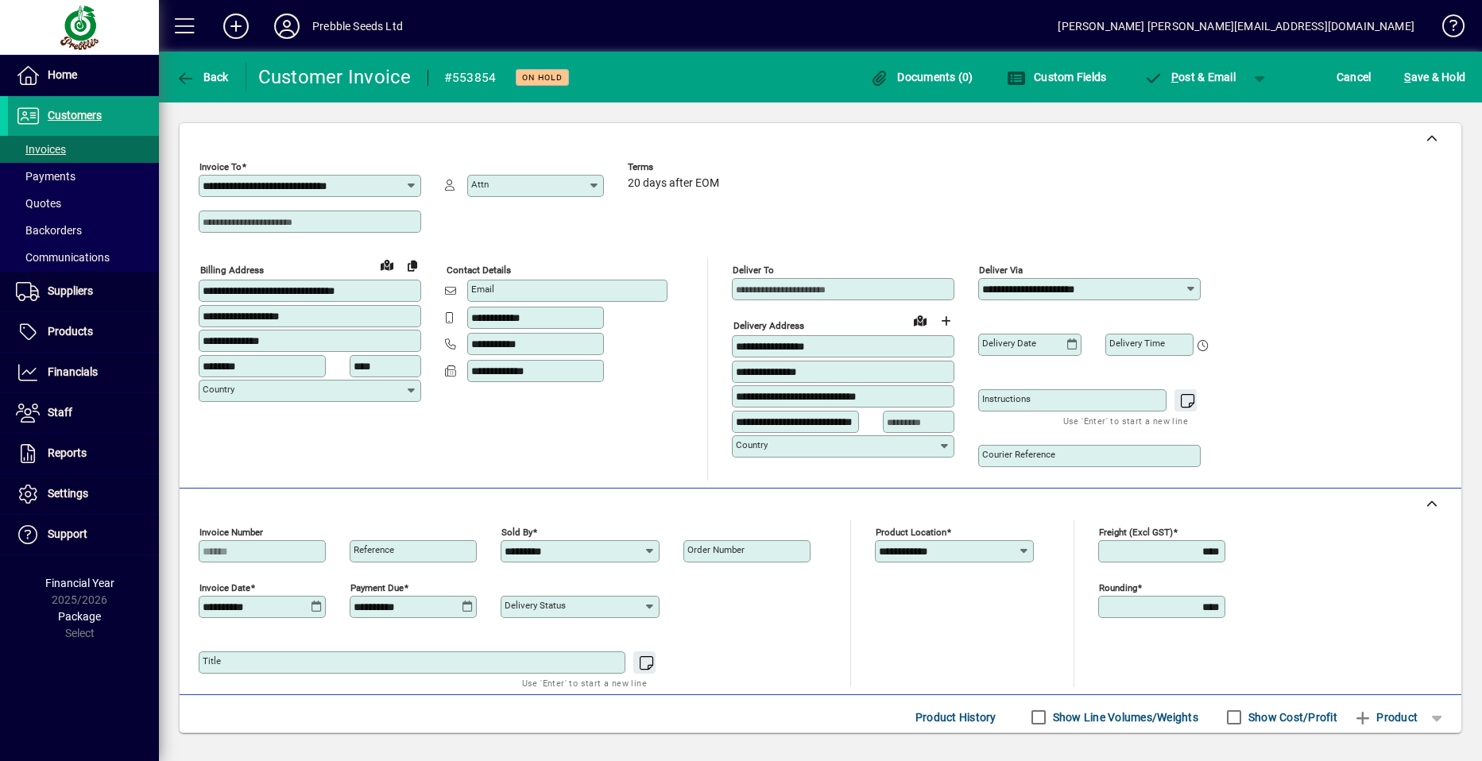 The height and width of the screenshot is (761, 1482). What do you see at coordinates (480, 184) in the screenshot?
I see `mat-label: Attn` at bounding box center [480, 184].